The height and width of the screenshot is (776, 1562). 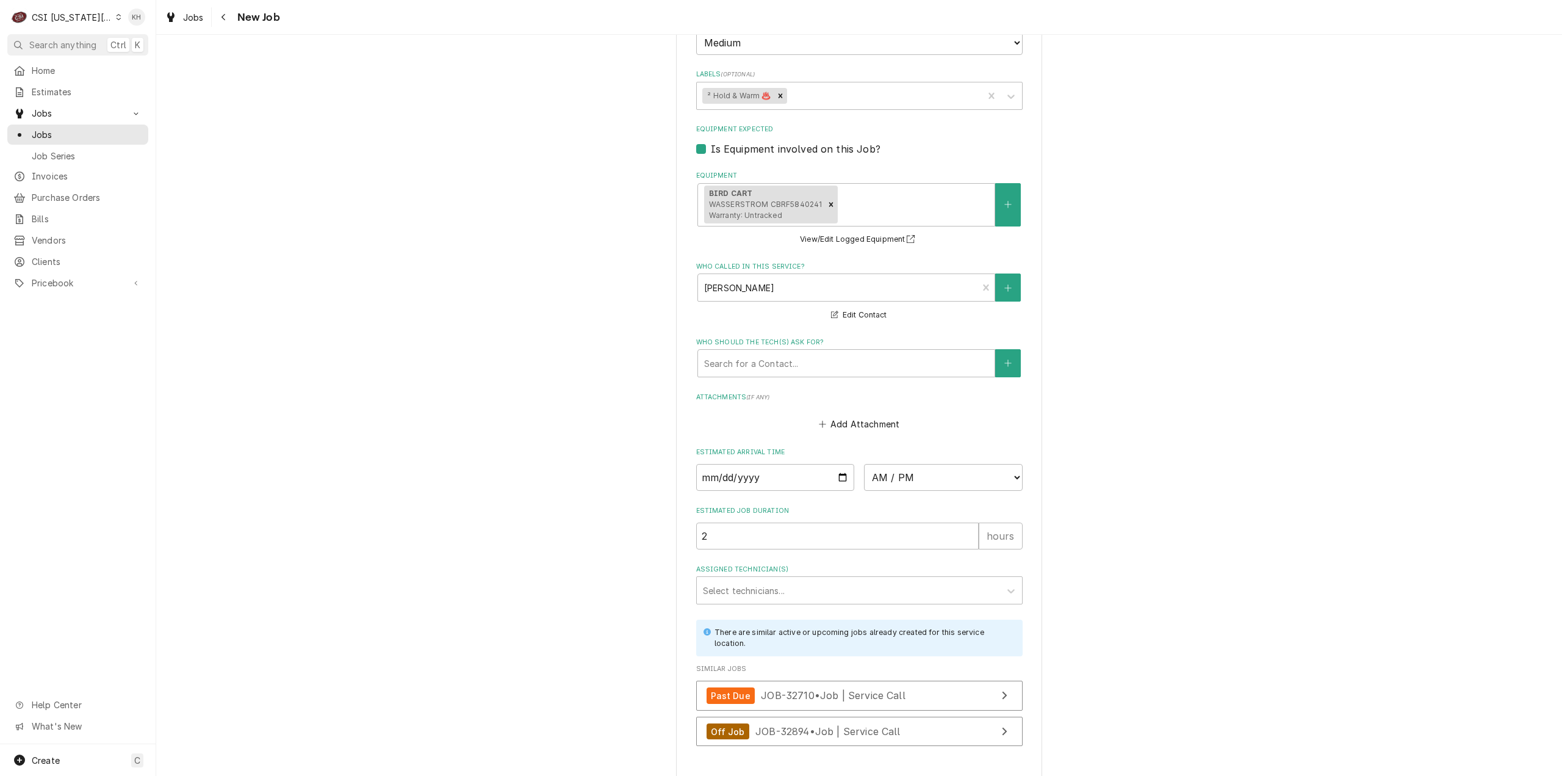 I want to click on div: Who called in this service?, so click(x=859, y=292).